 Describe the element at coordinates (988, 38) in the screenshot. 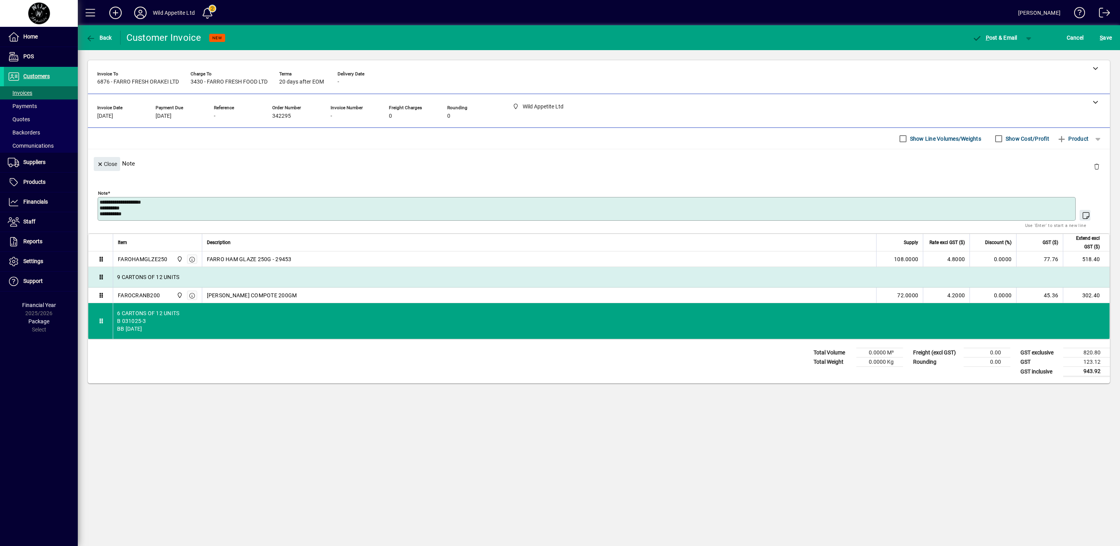

I see `span: P` at that location.